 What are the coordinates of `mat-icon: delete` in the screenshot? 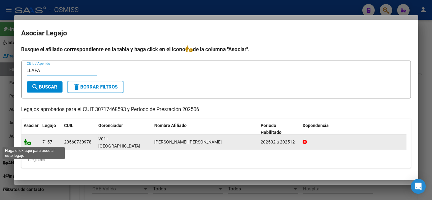 It's located at (77, 87).